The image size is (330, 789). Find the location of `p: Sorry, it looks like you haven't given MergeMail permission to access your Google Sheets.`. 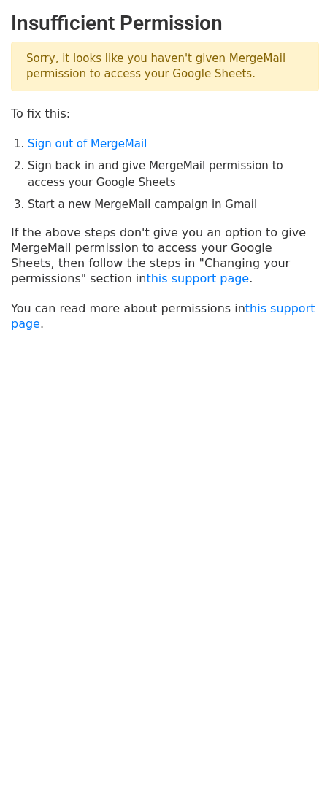

p: Sorry, it looks like you haven't given MergeMail permission to access your Google Sheets. is located at coordinates (165, 66).